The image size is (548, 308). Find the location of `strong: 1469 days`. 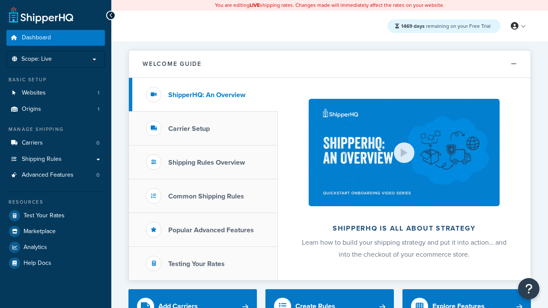

strong: 1469 days is located at coordinates (412, 26).